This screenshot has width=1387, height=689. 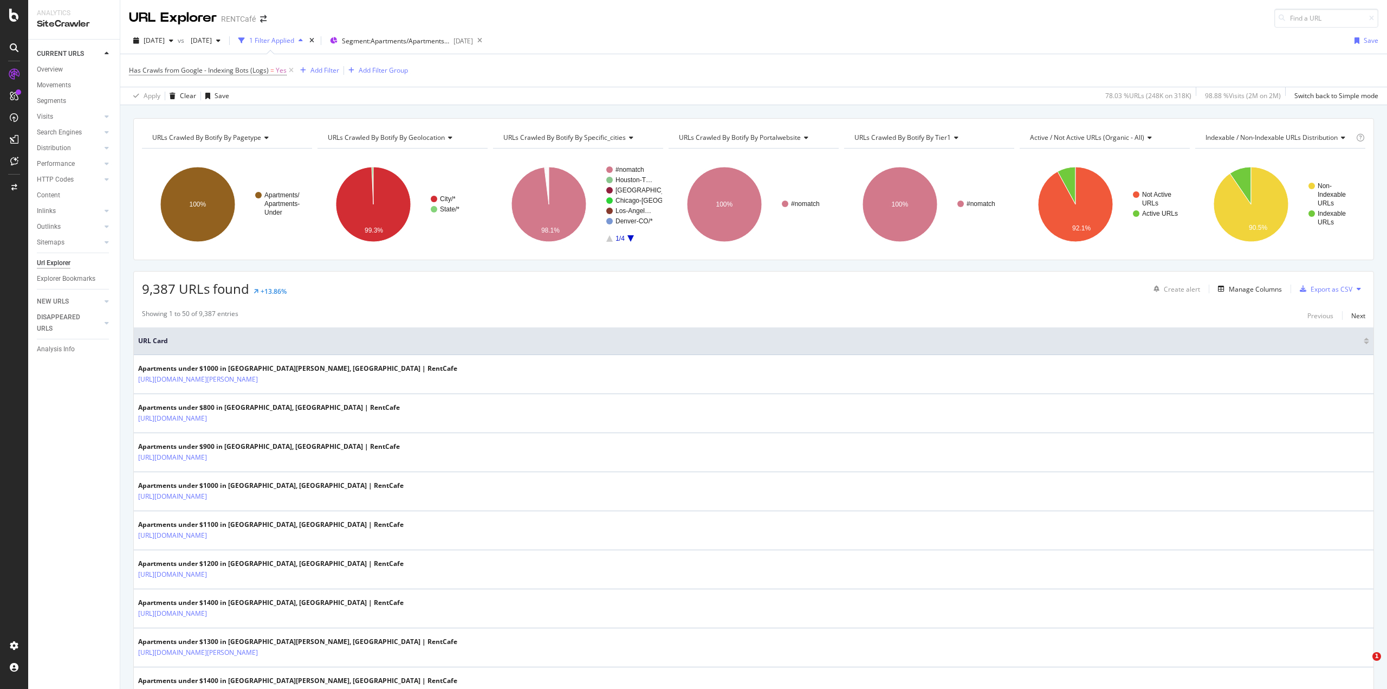 What do you see at coordinates (1334, 96) in the screenshot?
I see `button: Switch back to Simple mode` at bounding box center [1334, 96].